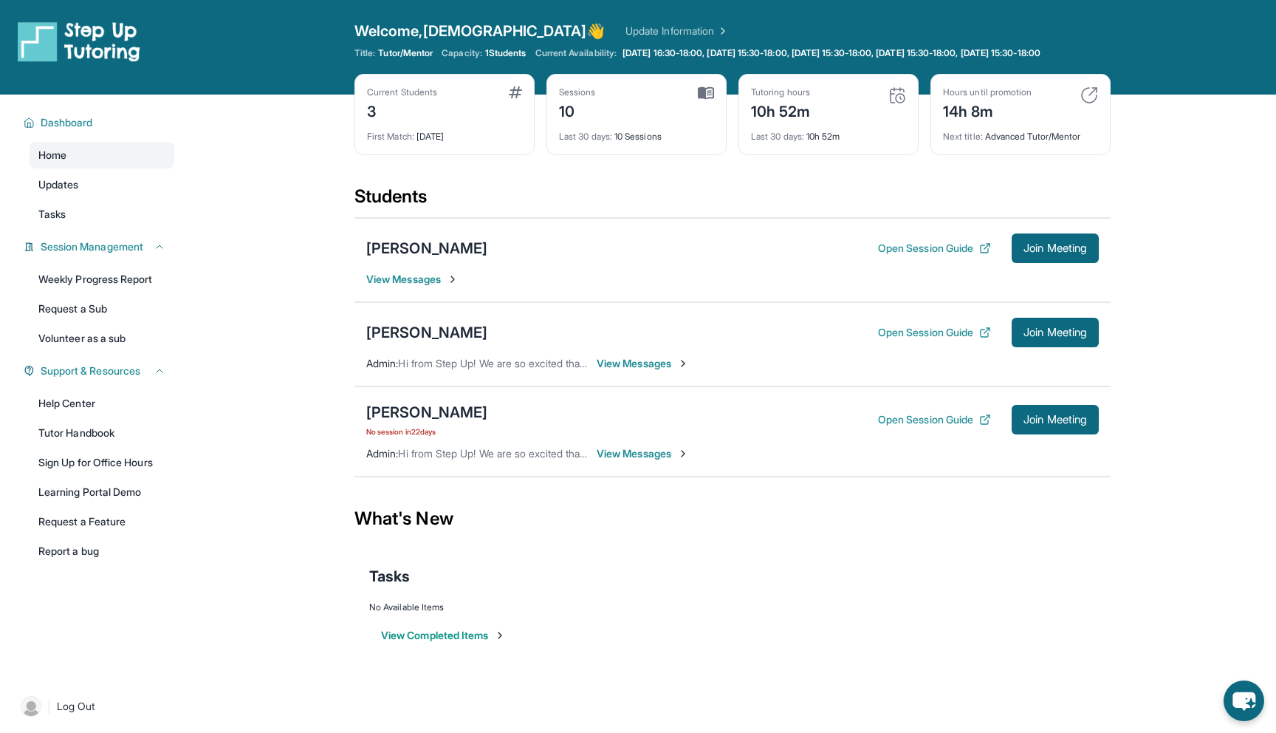 The width and height of the screenshot is (1276, 733). Describe the element at coordinates (365, 53) in the screenshot. I see `span: Title:` at that location.